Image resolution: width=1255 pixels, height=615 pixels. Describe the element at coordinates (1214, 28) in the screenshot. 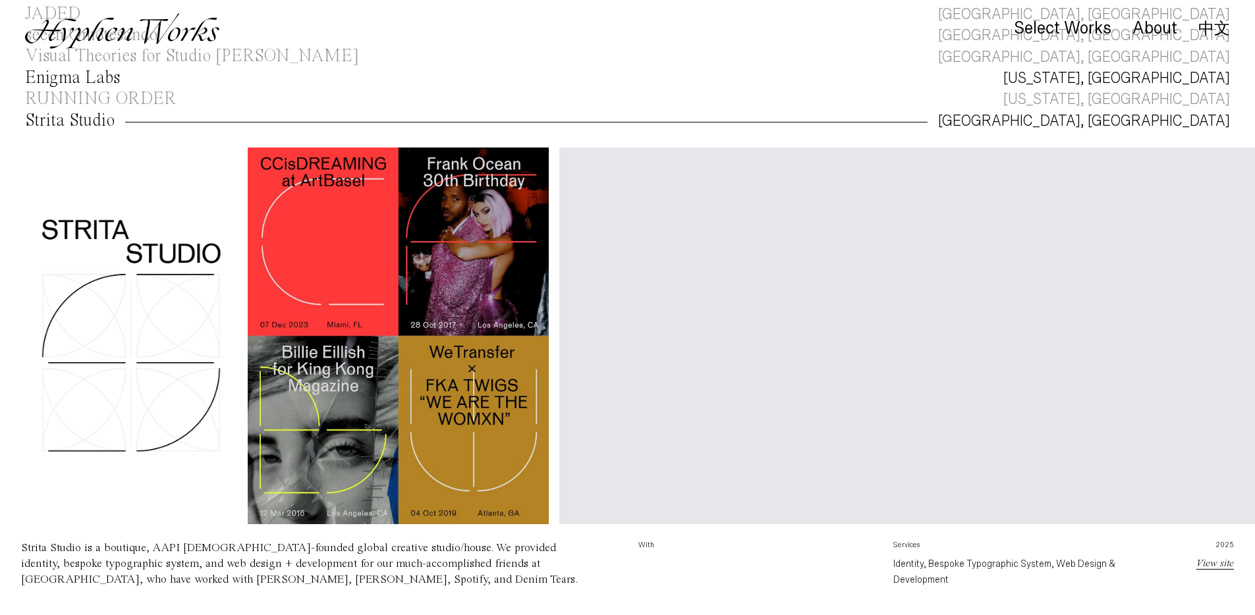

I see `a: 中文` at that location.